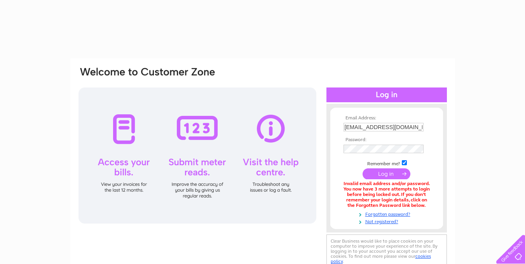 The width and height of the screenshot is (525, 264). What do you see at coordinates (386, 118) in the screenshot?
I see `th: Email Address:` at bounding box center [386, 118].